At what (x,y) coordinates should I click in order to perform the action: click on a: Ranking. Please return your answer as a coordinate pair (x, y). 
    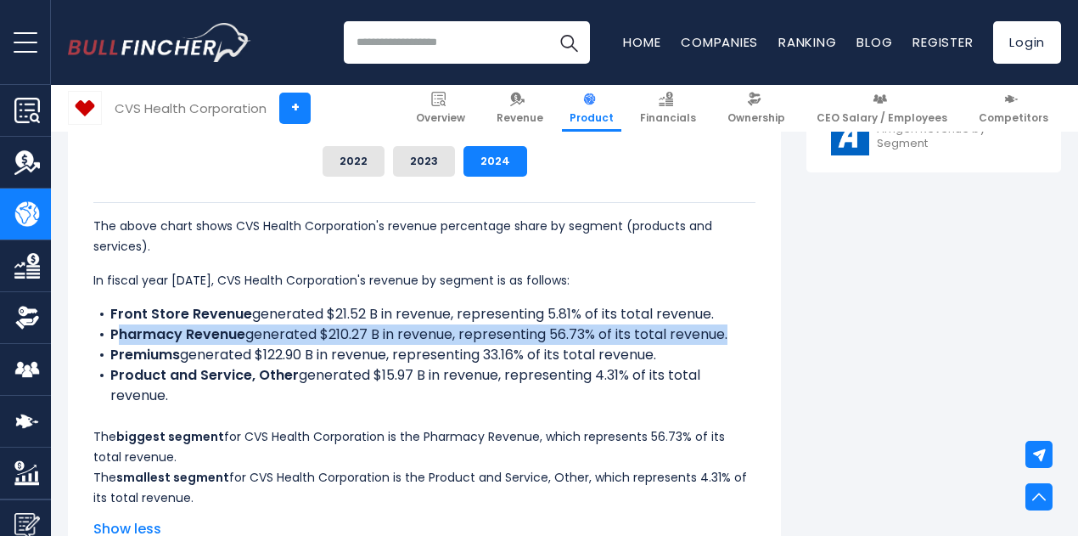
    Looking at the image, I should click on (807, 42).